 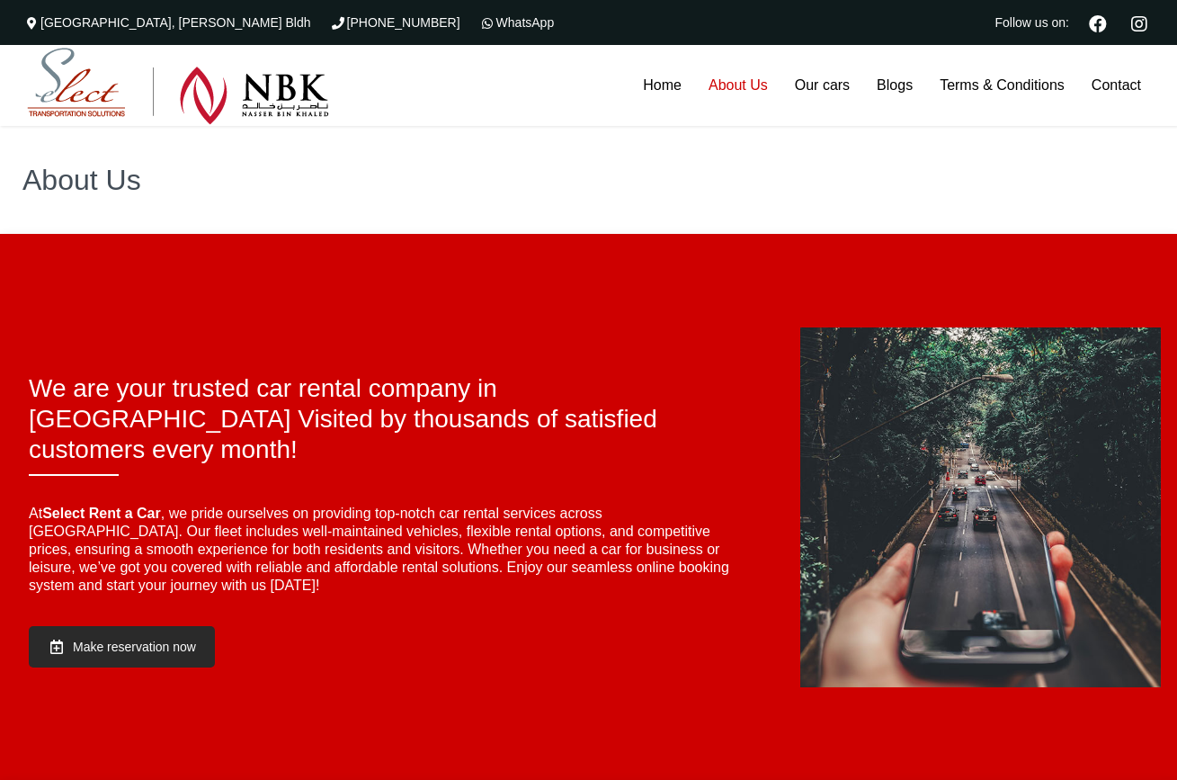 What do you see at coordinates (822, 85) in the screenshot?
I see `a: Our cars` at bounding box center [822, 85].